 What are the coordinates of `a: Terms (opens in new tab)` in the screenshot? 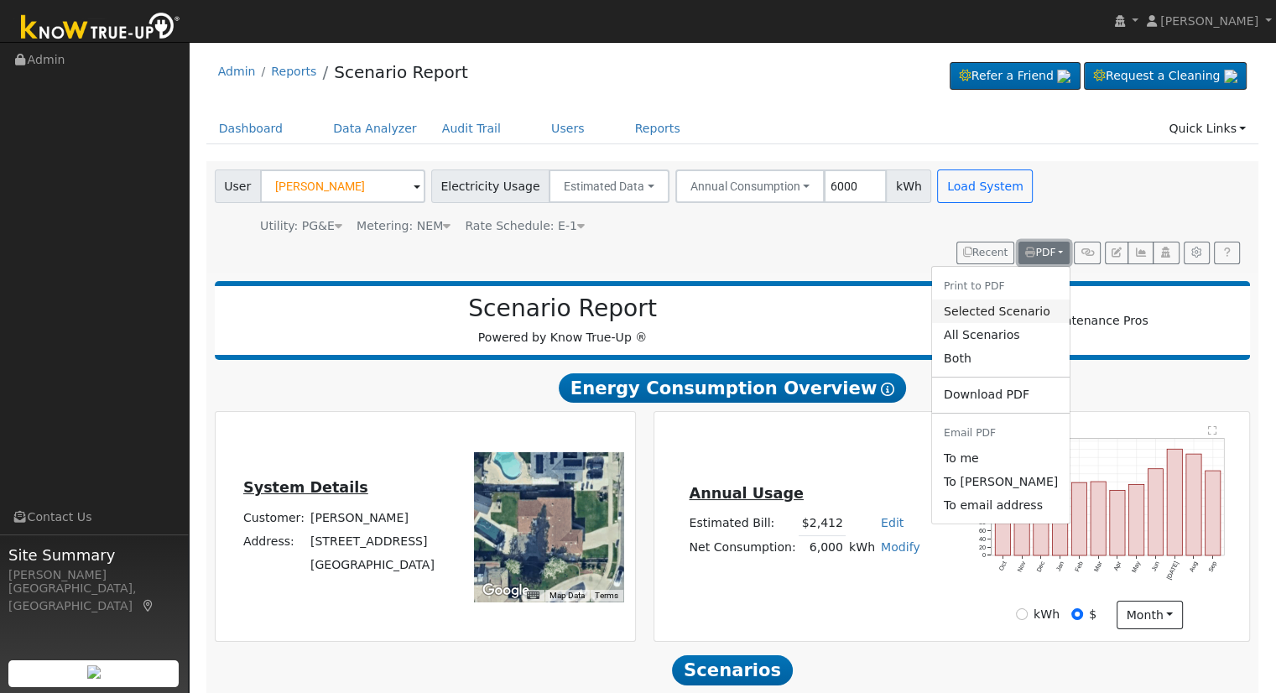 It's located at (606, 595).